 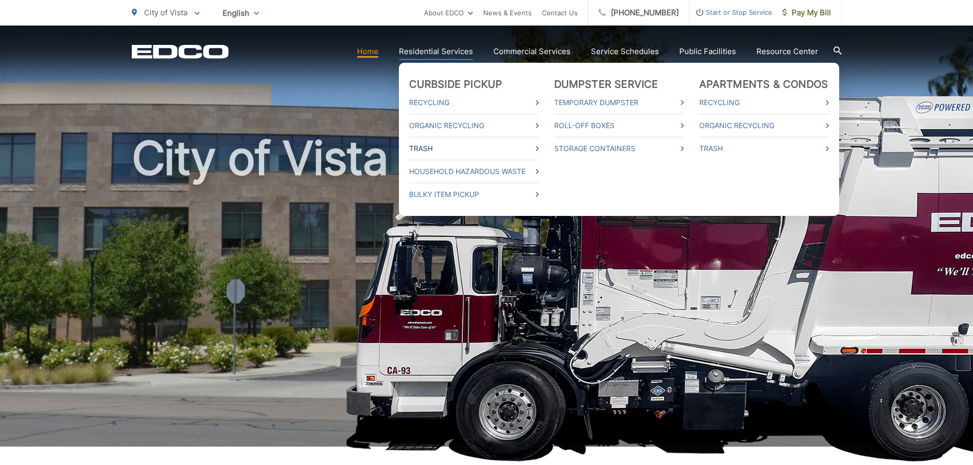 What do you see at coordinates (487, 294) in the screenshot?
I see `h1: City of Vista` at bounding box center [487, 294].